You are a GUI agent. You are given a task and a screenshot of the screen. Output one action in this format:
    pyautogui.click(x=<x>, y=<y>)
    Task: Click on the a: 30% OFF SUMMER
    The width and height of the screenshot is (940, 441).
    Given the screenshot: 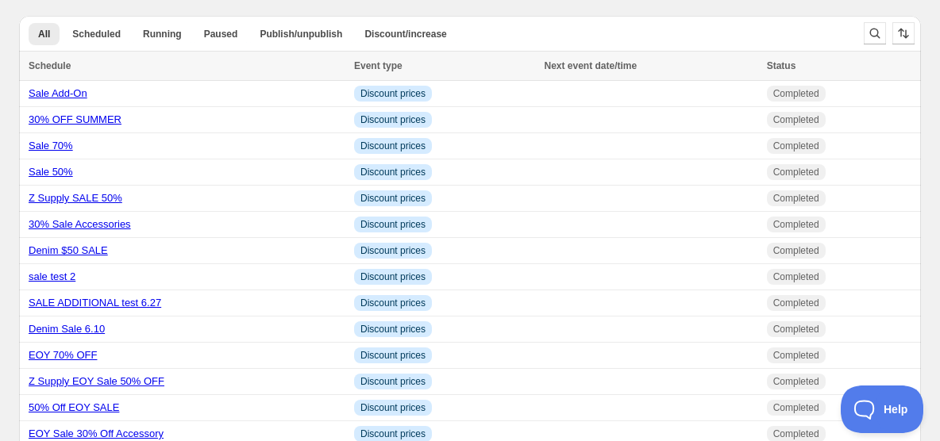 What is the action you would take?
    pyautogui.click(x=75, y=119)
    